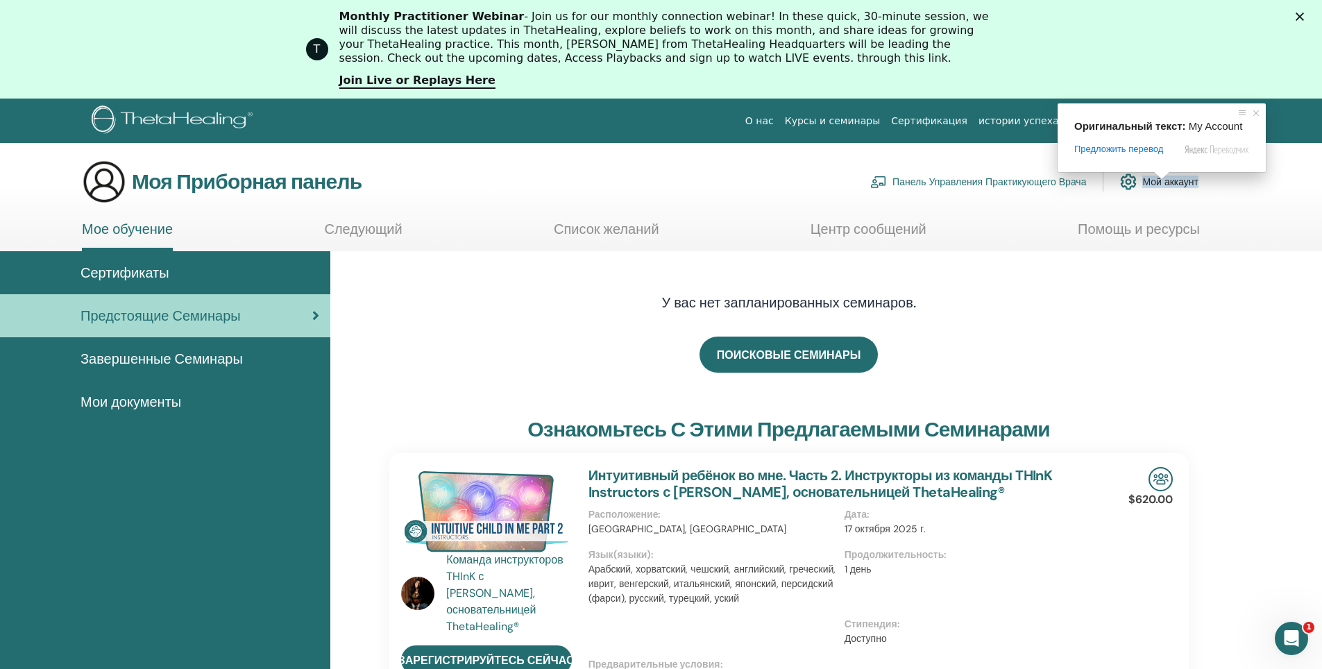 The image size is (1322, 669). What do you see at coordinates (127, 236) in the screenshot?
I see `a: Мое обучение` at bounding box center [127, 236].